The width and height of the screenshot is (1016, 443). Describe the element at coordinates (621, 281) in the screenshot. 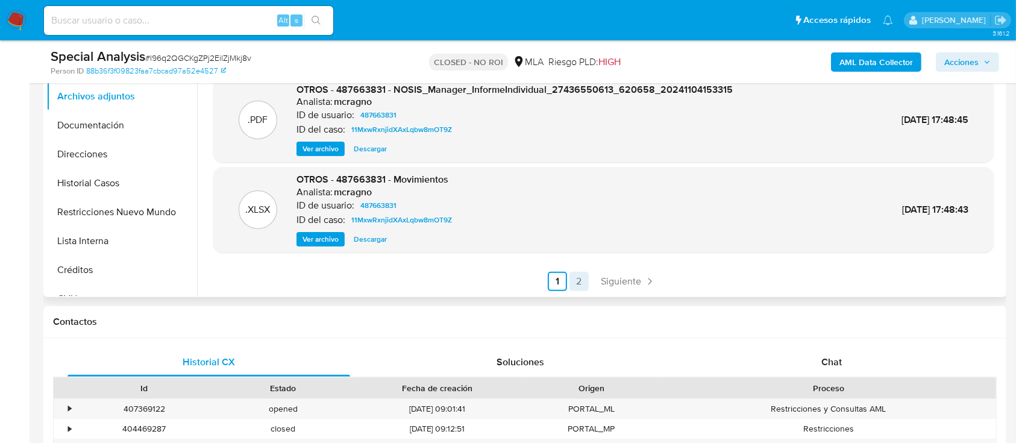

I see `span: Siguiente` at that location.